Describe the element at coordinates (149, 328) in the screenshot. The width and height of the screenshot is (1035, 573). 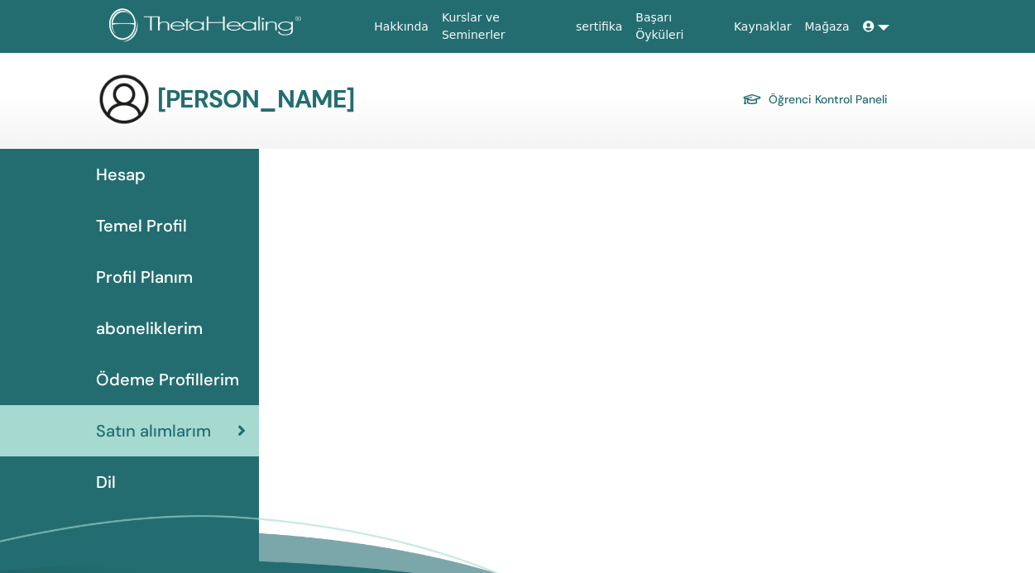
I see `span: aboneliklerim` at that location.